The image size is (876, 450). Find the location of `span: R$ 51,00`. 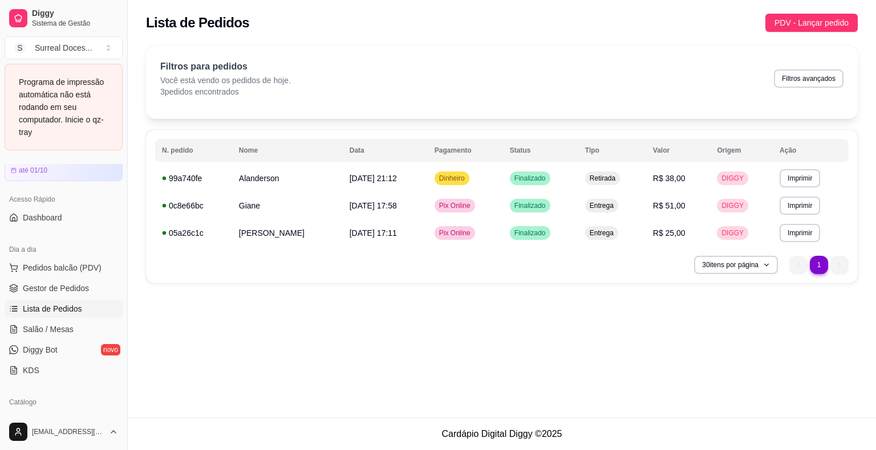

span: R$ 51,00 is located at coordinates (669, 206).